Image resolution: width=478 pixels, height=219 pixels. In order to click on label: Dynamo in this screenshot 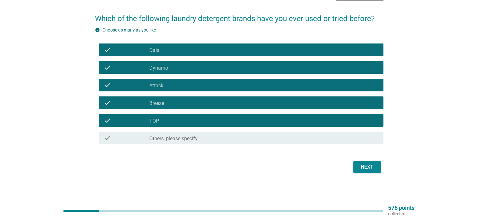, I will do `click(159, 68)`.